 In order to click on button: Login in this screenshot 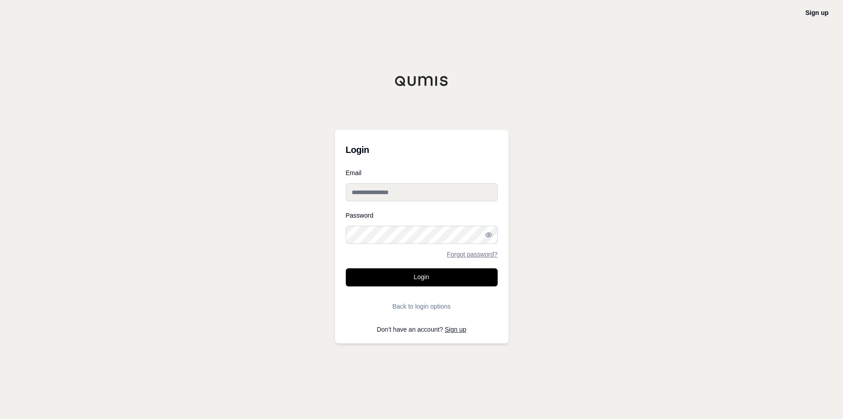, I will do `click(422, 277)`.